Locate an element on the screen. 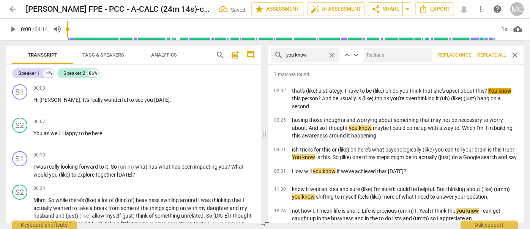 The height and width of the screenshot is (229, 530). span: well is located at coordinates (55, 133).